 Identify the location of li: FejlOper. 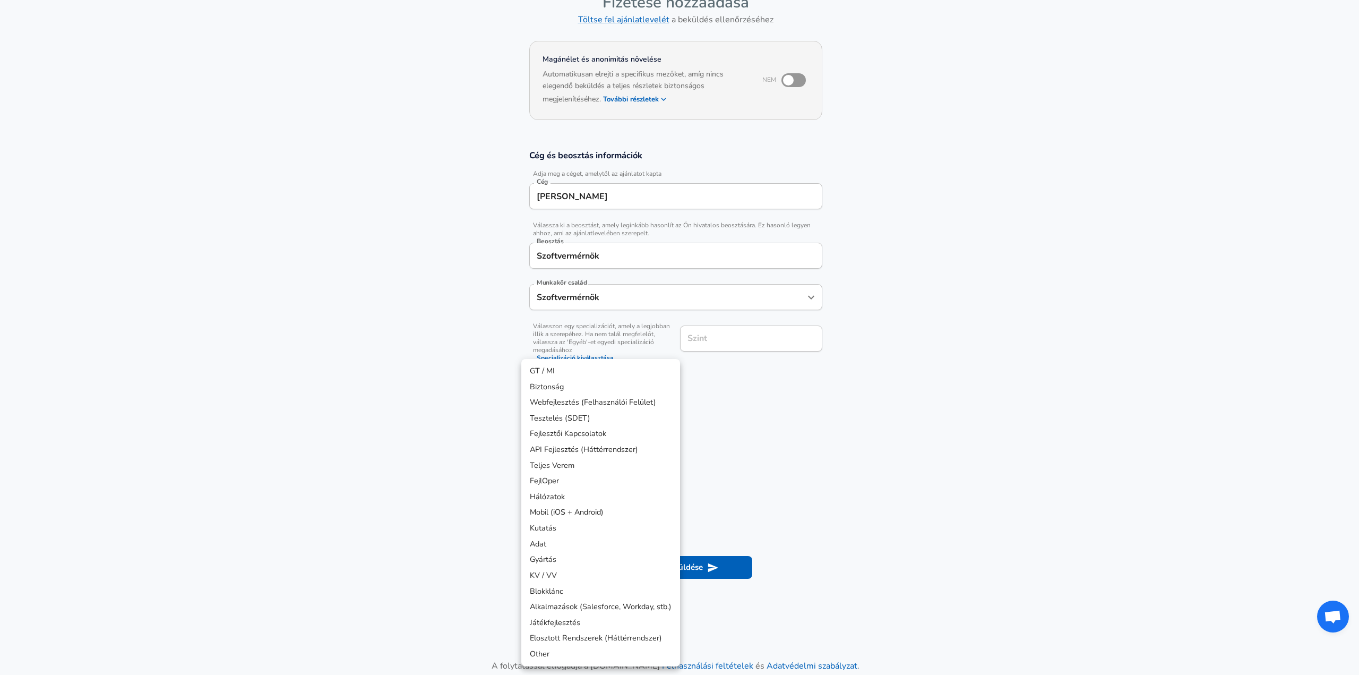
(600, 481).